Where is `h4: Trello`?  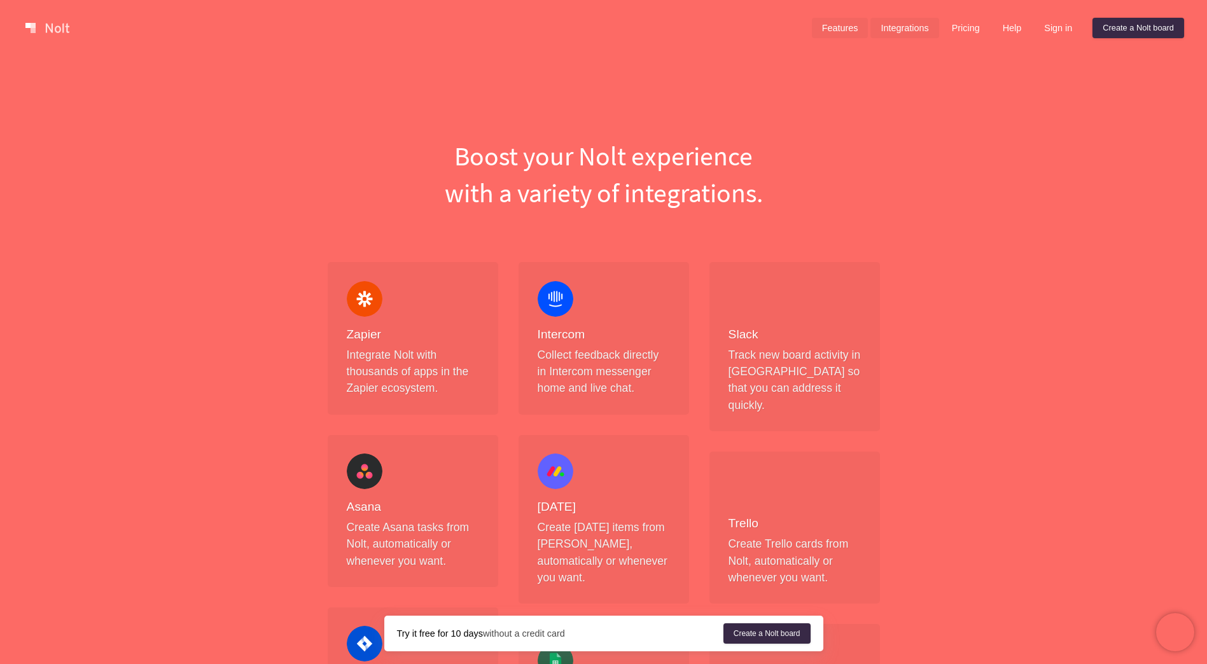
h4: Trello is located at coordinates (795, 524).